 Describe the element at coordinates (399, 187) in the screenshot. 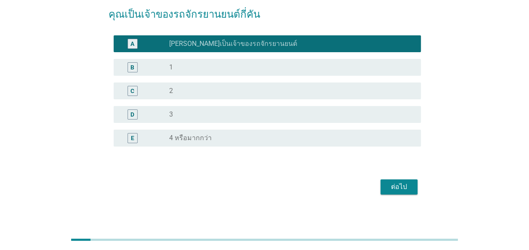

I see `div: ต่อไป` at that location.